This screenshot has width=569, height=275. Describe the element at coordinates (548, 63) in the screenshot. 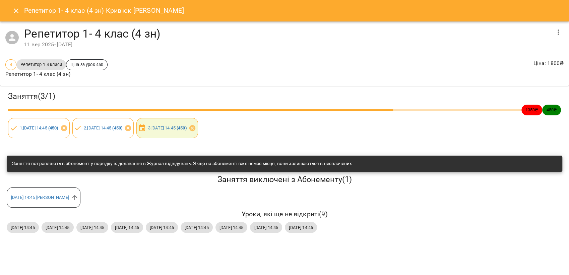

I see `p: Ціна : 1800 ₴` at that location.